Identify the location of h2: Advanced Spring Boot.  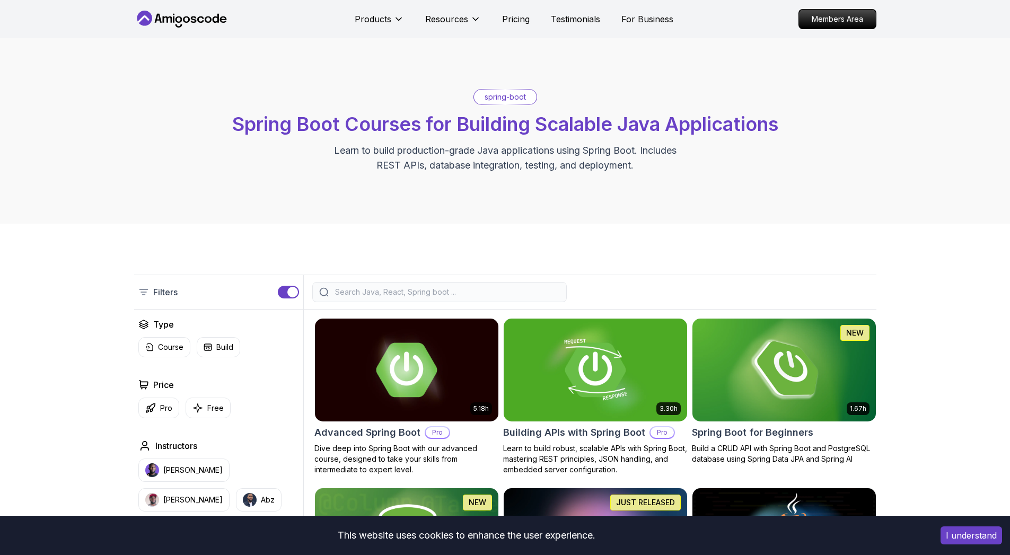
(368, 433).